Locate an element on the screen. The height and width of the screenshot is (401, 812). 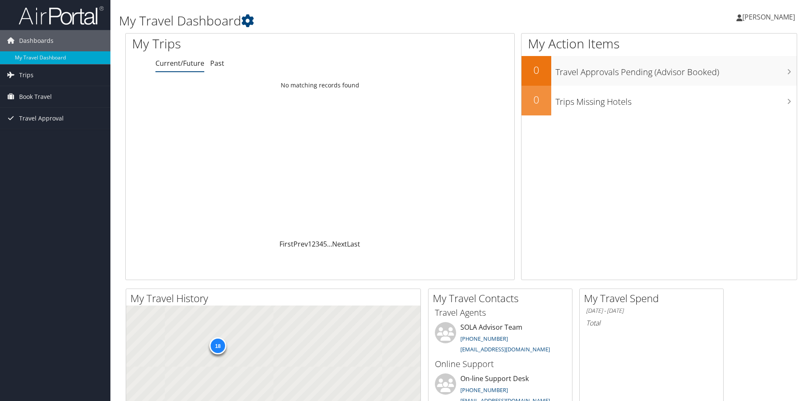
a: 4 is located at coordinates (321, 244).